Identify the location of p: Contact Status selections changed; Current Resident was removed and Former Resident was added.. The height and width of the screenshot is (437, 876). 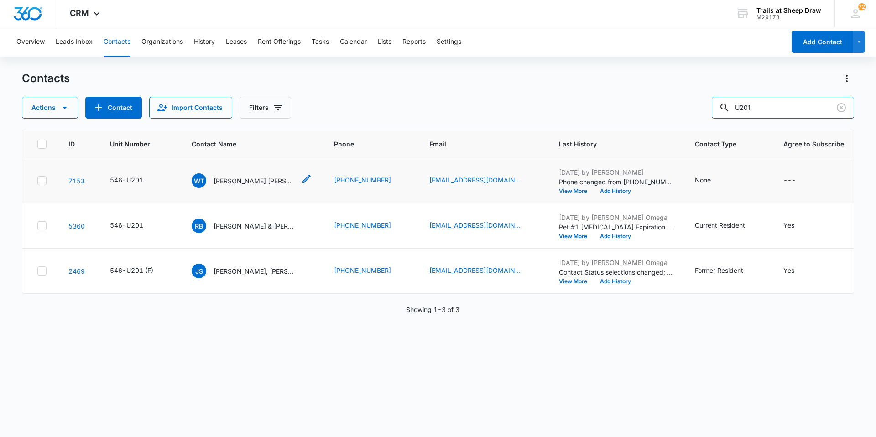
(616, 272).